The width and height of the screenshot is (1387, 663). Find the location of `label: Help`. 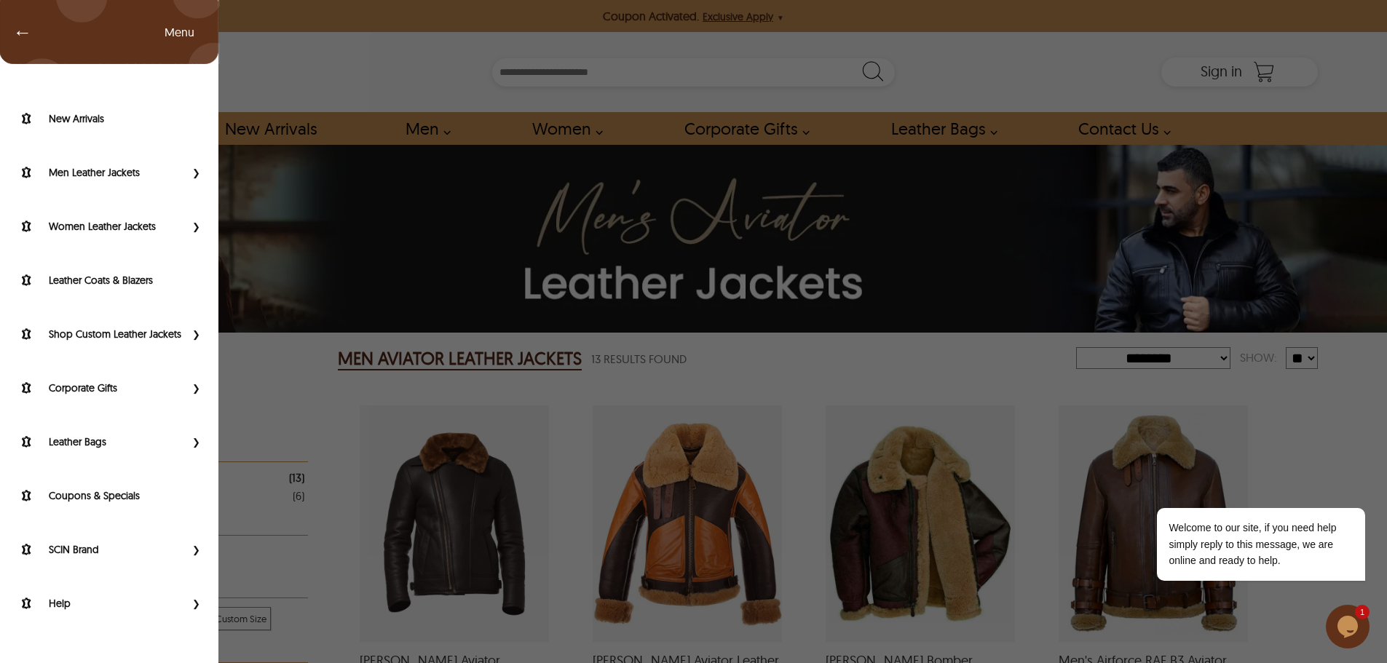

label: Help is located at coordinates (116, 604).